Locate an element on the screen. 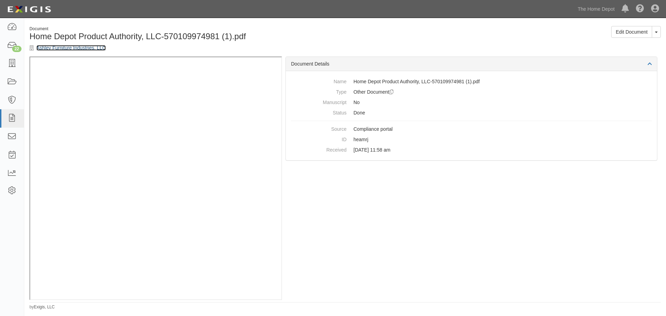 Image resolution: width=666 pixels, height=316 pixels. dt: ID is located at coordinates (319, 138).